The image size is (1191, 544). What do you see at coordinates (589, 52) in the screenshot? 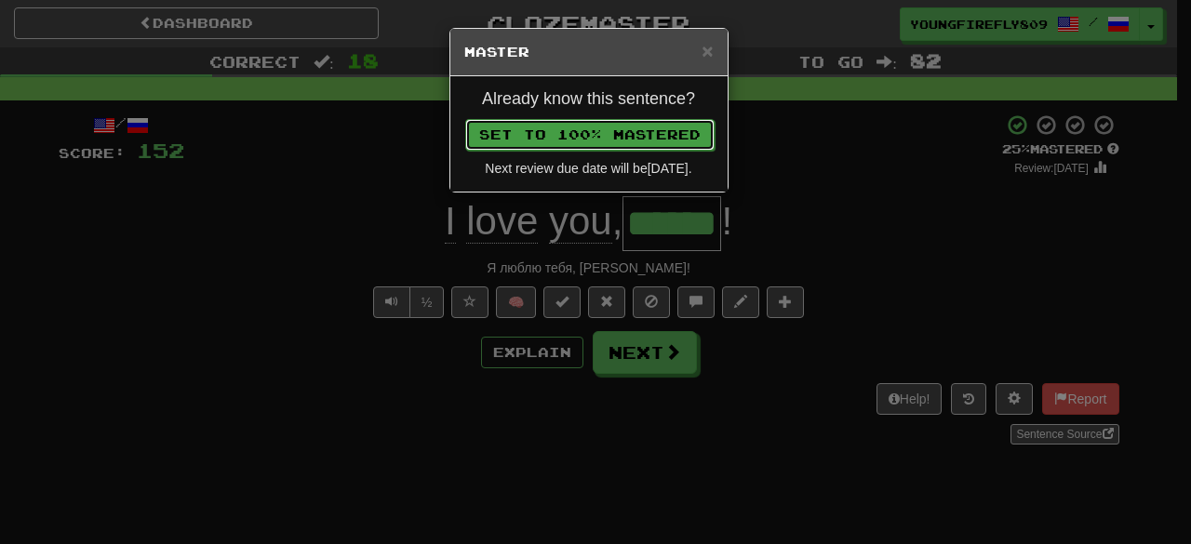
I see `h5: Master` at bounding box center [589, 52].